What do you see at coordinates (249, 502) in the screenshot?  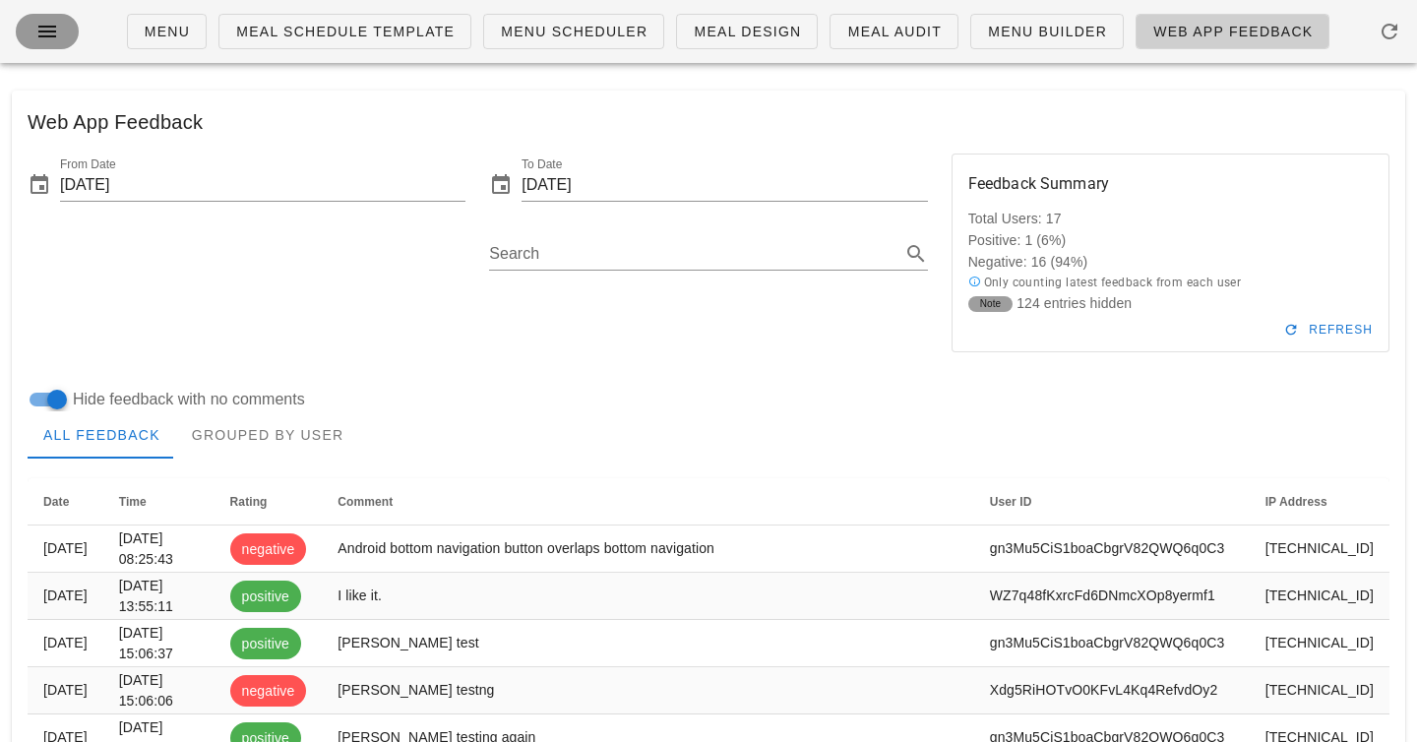 I see `span: Rating` at bounding box center [249, 502].